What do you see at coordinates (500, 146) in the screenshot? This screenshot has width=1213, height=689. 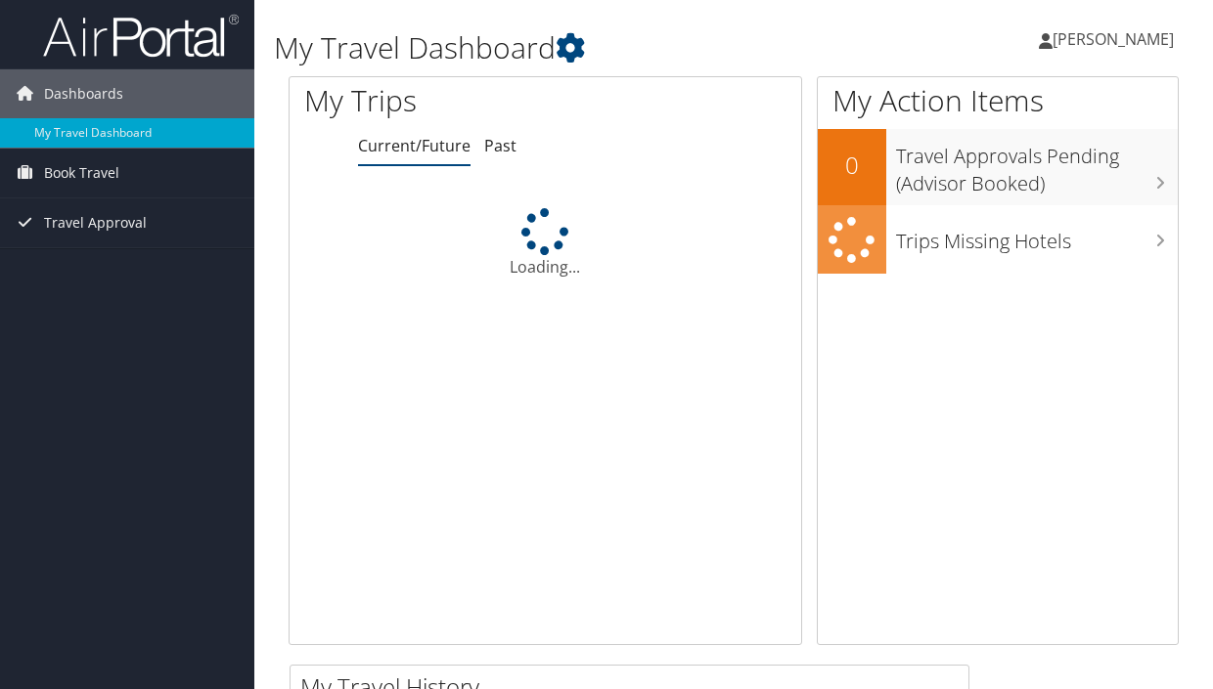 I see `a: Past` at bounding box center [500, 146].